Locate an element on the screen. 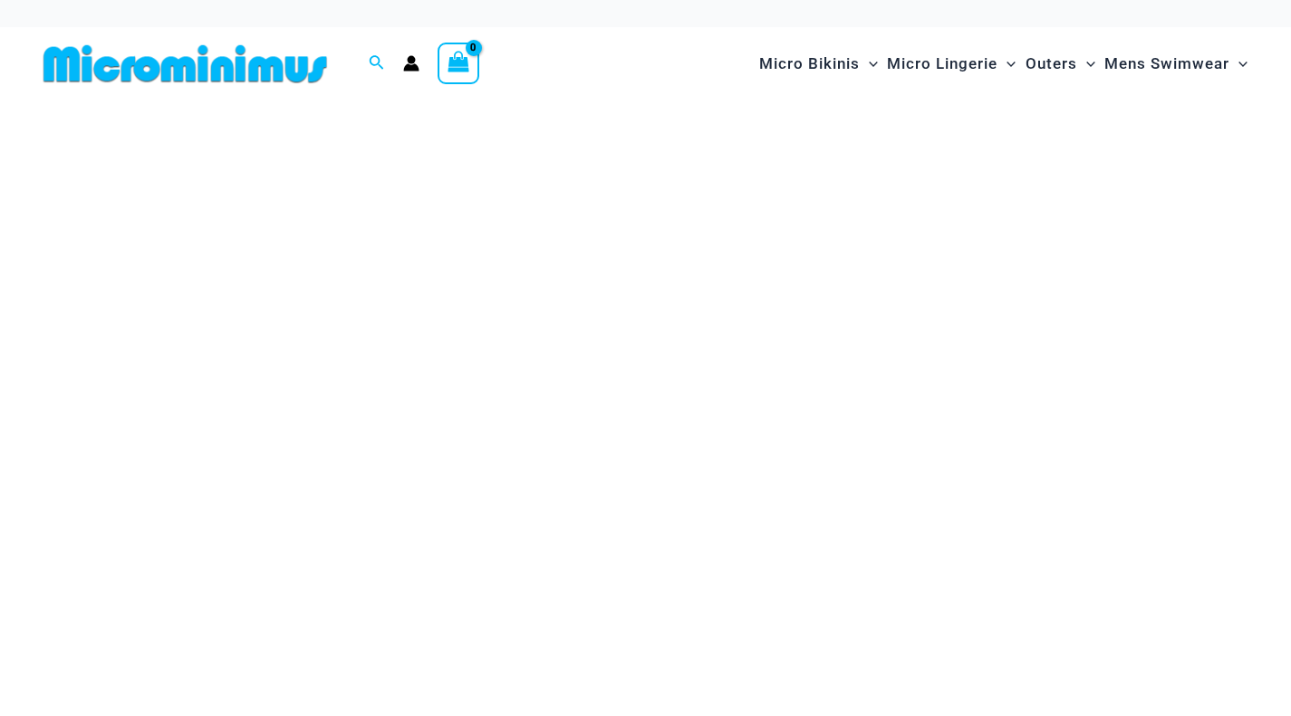 The height and width of the screenshot is (716, 1291). span: Mens Swimwear is located at coordinates (1166, 63).